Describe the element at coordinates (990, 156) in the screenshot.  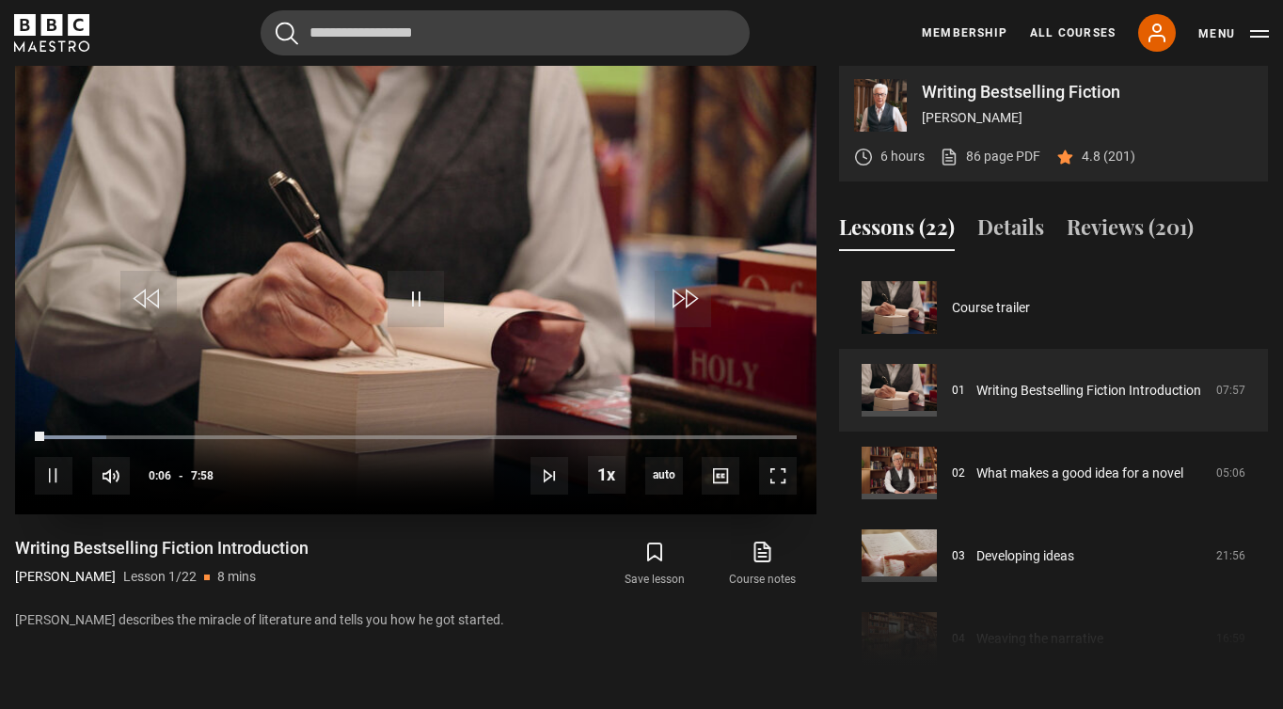
I see `a: 86 page PDF` at that location.